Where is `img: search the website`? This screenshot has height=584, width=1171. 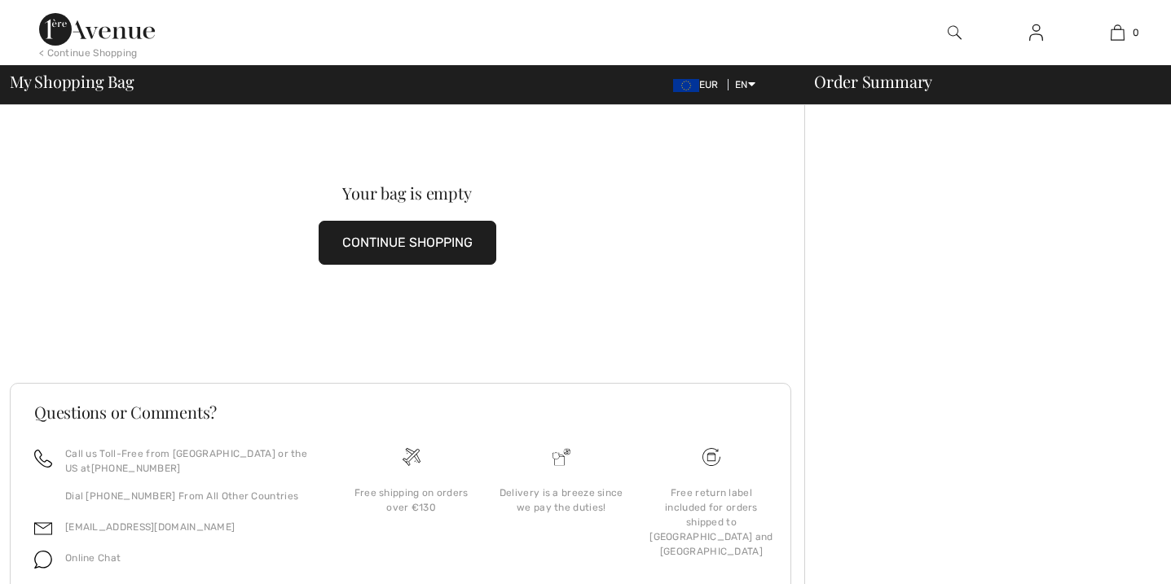
img: search the website is located at coordinates (954, 33).